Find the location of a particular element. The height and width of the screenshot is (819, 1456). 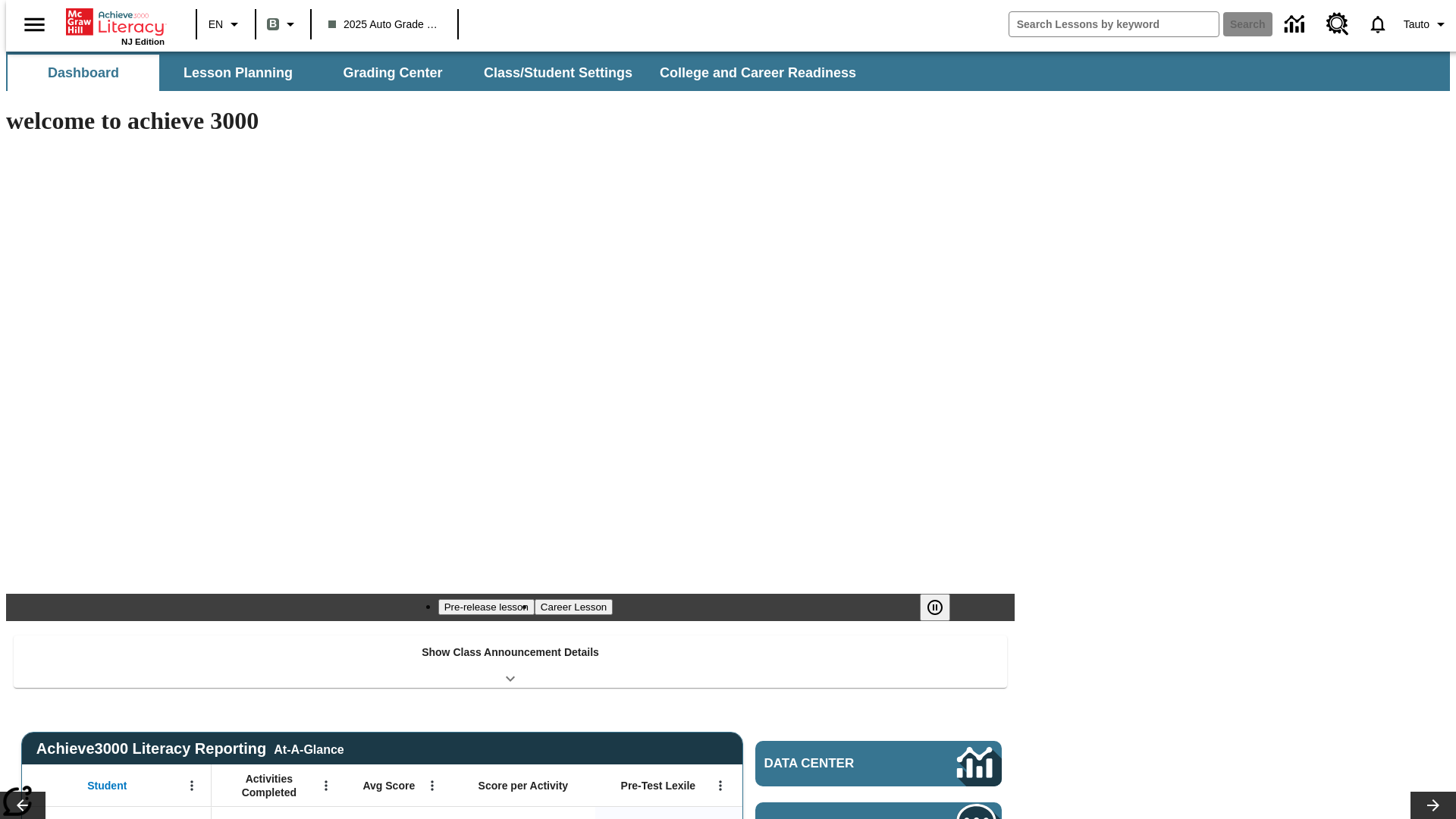

span: NJ Edition is located at coordinates (143, 42).